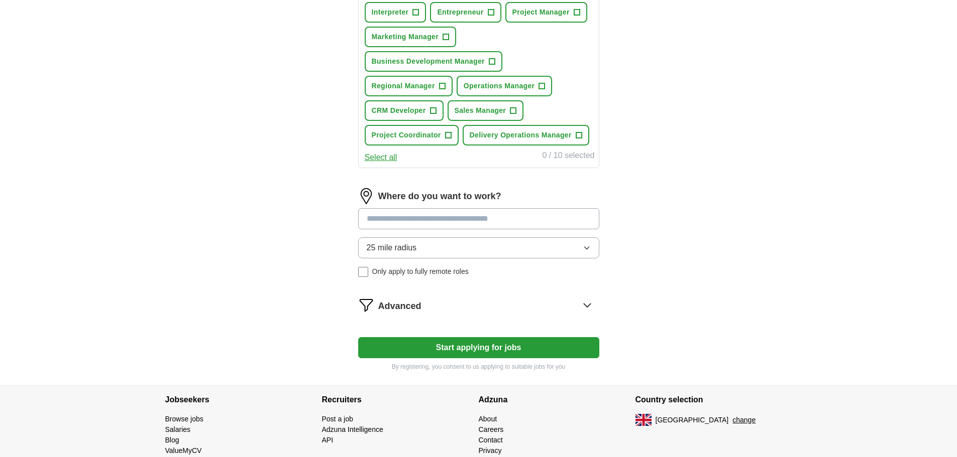 The width and height of the screenshot is (957, 457). I want to click on span: Project Manager, so click(541, 12).